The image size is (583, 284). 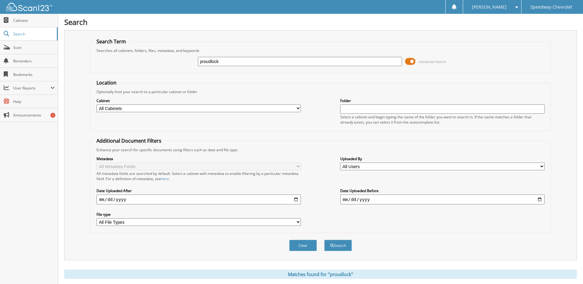 What do you see at coordinates (551, 7) in the screenshot?
I see `span: Speedway Chevrolet` at bounding box center [551, 7].